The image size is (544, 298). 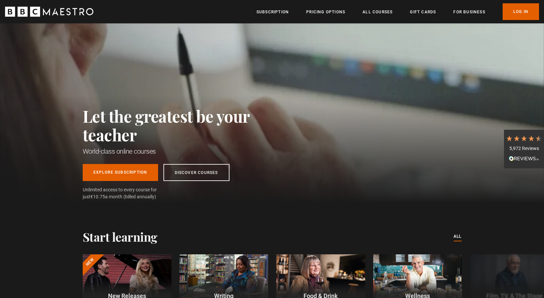 What do you see at coordinates (326, 12) in the screenshot?
I see `a: Pricing Options` at bounding box center [326, 12].